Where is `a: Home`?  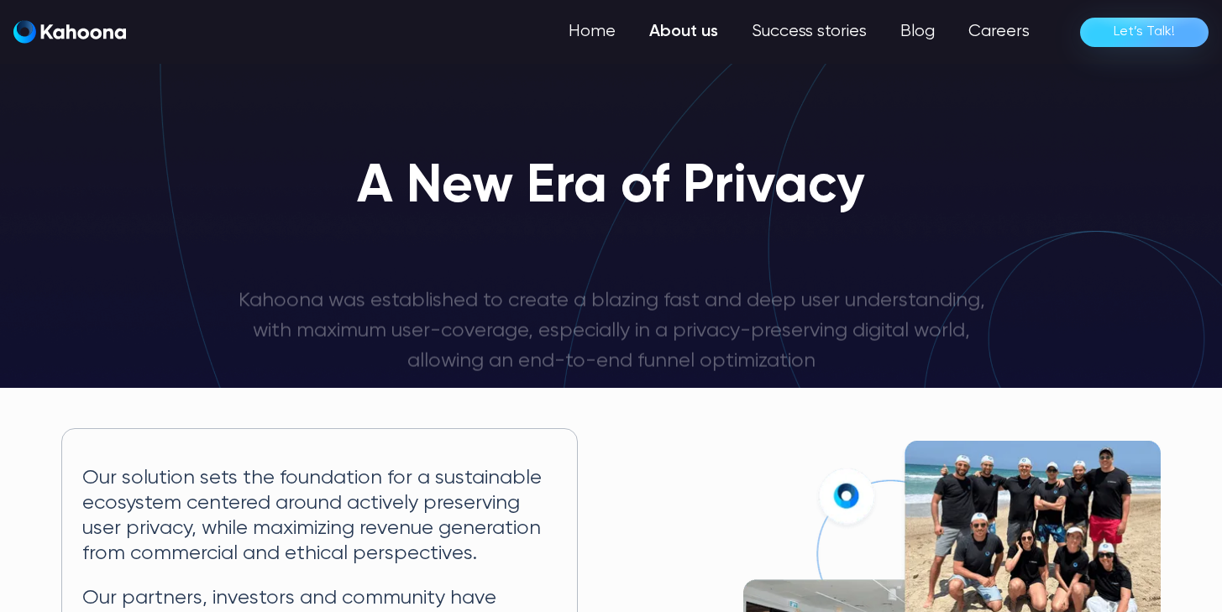
a: Home is located at coordinates (592, 32).